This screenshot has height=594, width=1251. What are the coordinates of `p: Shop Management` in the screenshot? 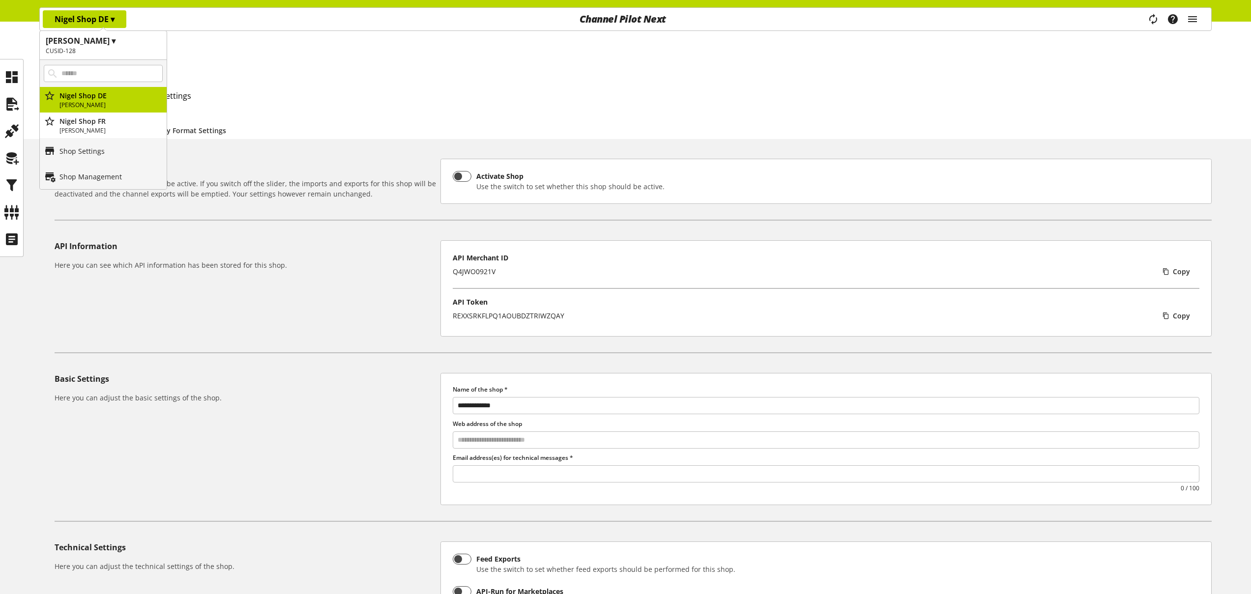 It's located at (90, 176).